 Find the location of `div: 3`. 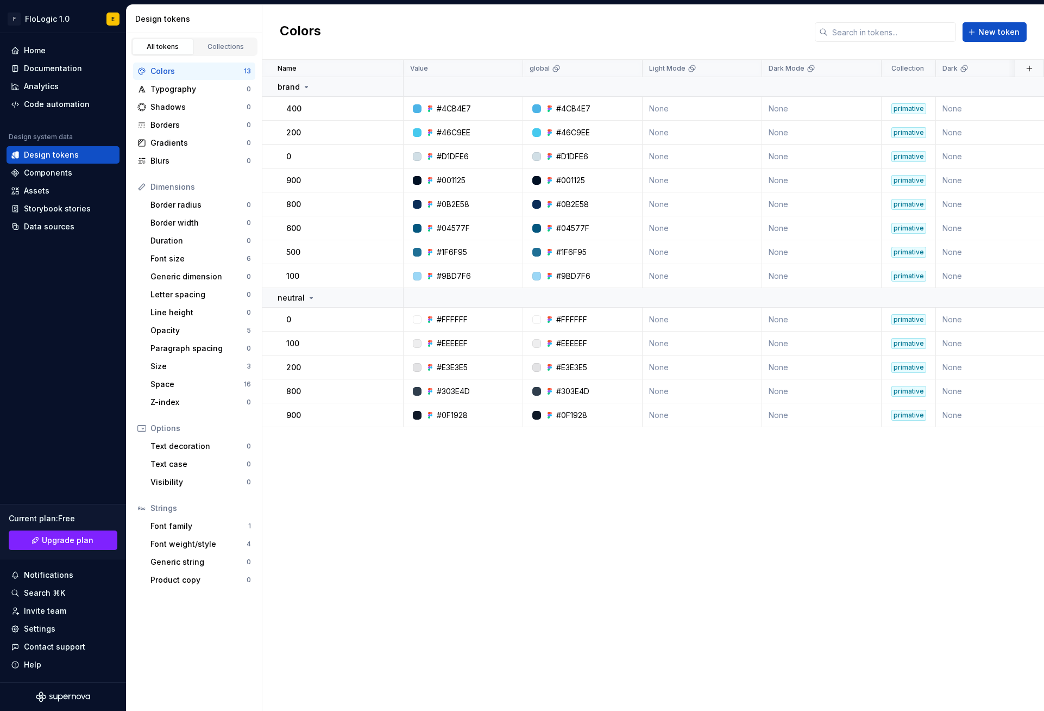

div: 3 is located at coordinates (249, 366).